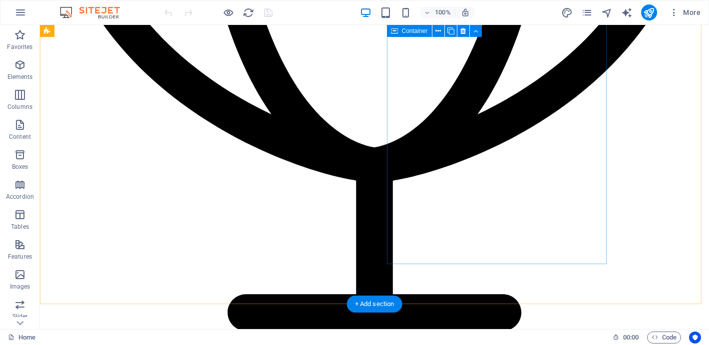 Image resolution: width=709 pixels, height=345 pixels. Describe the element at coordinates (695, 337) in the screenshot. I see `button: Usercentrics` at that location.